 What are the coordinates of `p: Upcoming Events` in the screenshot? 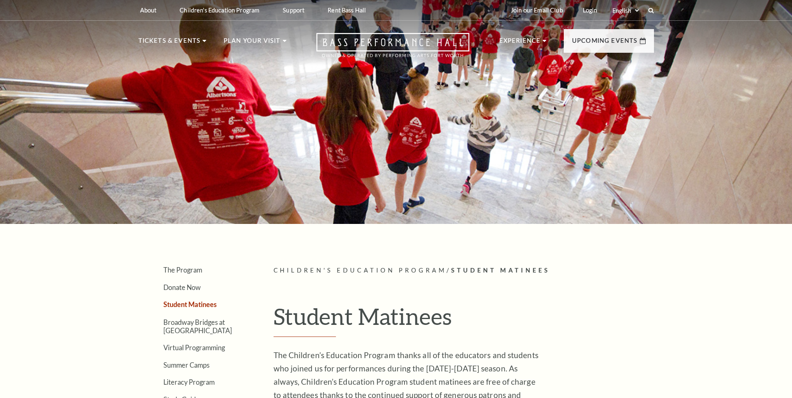 It's located at (605, 43).